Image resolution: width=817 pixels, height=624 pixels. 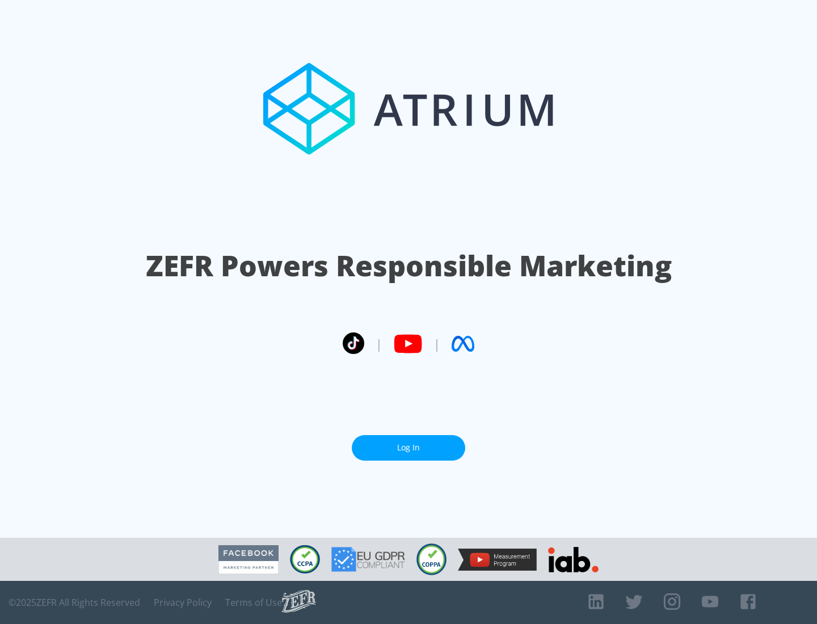 I want to click on a: Log In, so click(x=408, y=447).